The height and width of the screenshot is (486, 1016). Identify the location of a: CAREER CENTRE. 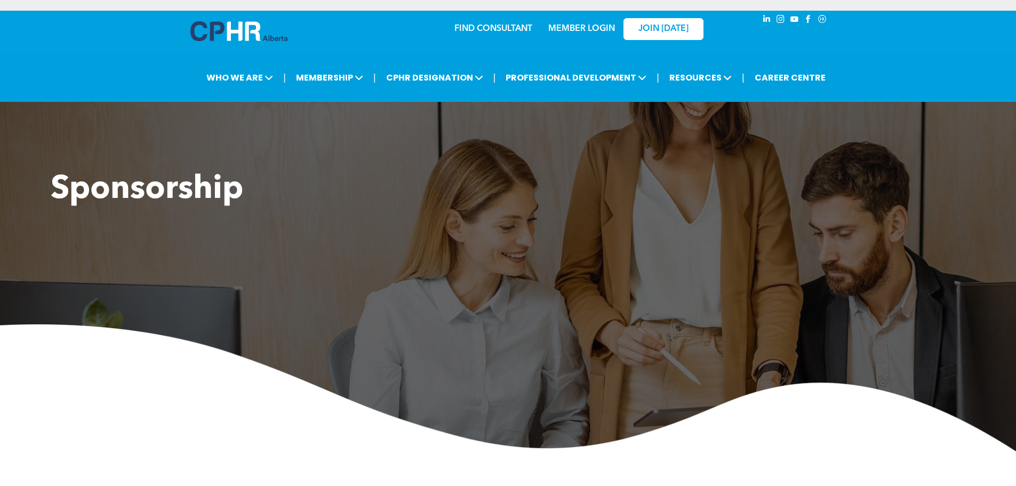
(790, 77).